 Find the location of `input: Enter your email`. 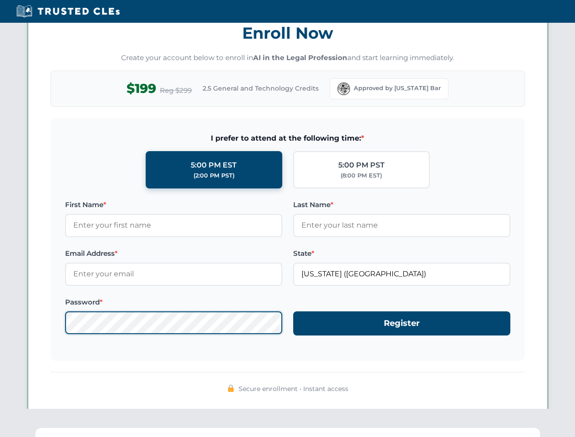

input: Enter your email is located at coordinates (173, 274).